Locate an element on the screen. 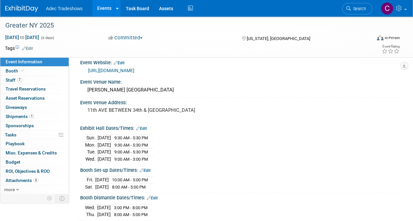  span: 7 is located at coordinates (19, 80).